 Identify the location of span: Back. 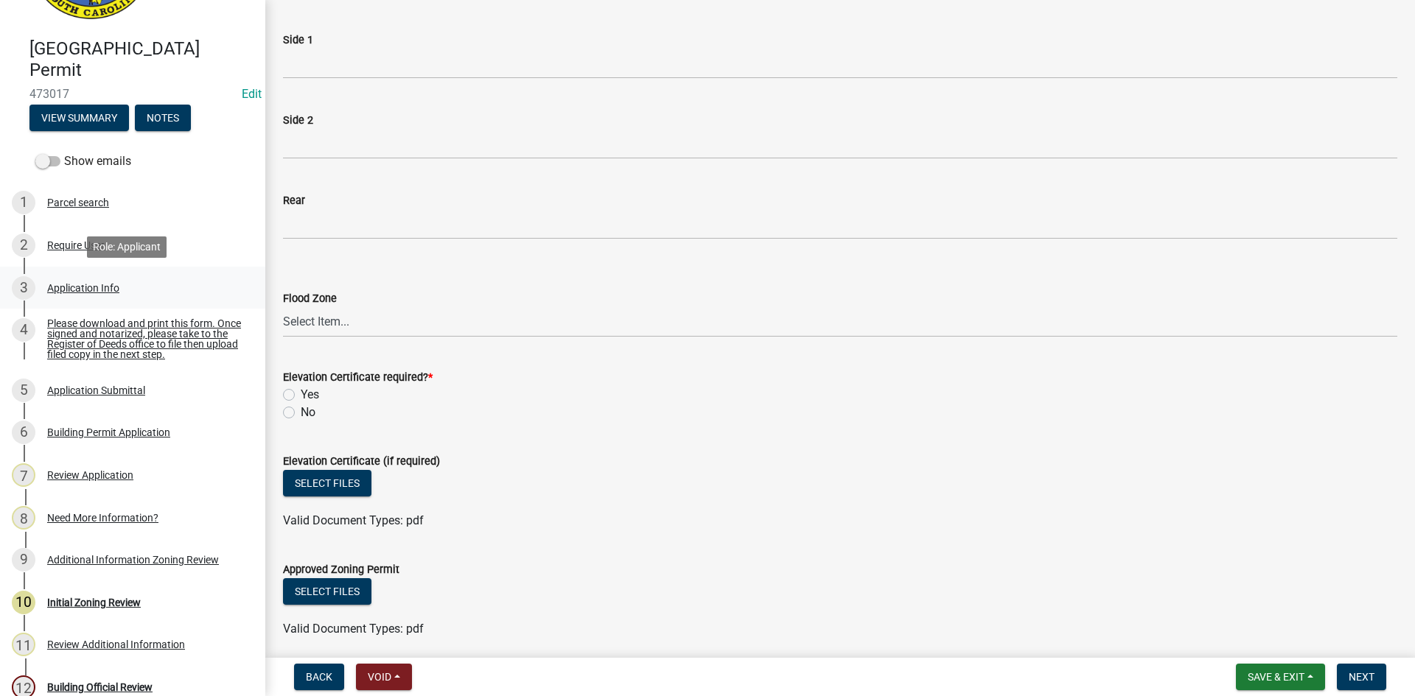
(319, 677).